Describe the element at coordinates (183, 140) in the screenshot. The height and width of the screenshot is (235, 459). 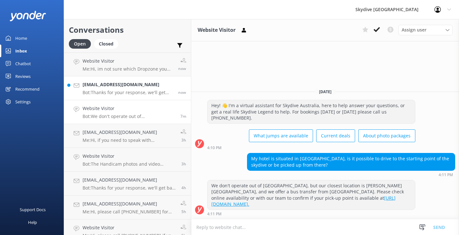
I see `span: Sep 20 2025 01:10pm (UTC +10:00) Australia/Brisbane` at that location.